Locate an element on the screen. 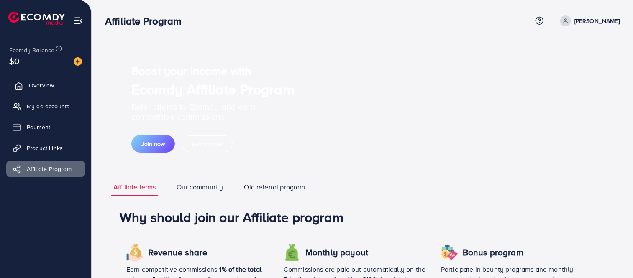  span: Affiliate Program is located at coordinates (49, 169).